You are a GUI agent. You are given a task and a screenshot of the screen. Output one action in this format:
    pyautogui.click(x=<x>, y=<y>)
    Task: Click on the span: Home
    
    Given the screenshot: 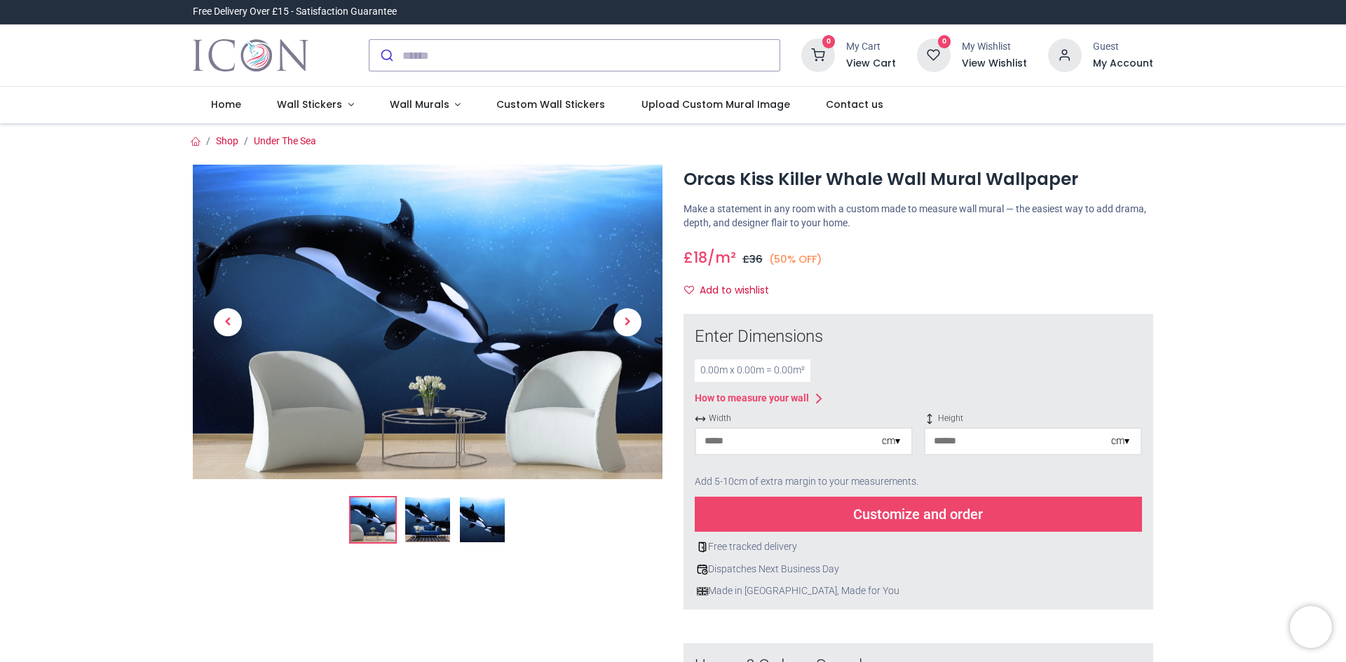 What is the action you would take?
    pyautogui.click(x=226, y=104)
    